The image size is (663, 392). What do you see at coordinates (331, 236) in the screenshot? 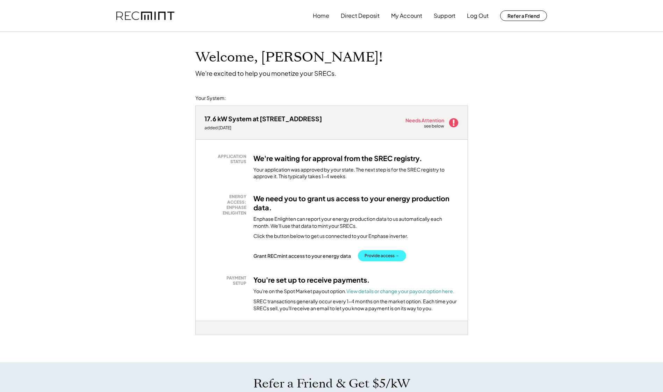
I see `div: Click the button below to get us connected to your Enphase inverter.` at bounding box center [331, 236].